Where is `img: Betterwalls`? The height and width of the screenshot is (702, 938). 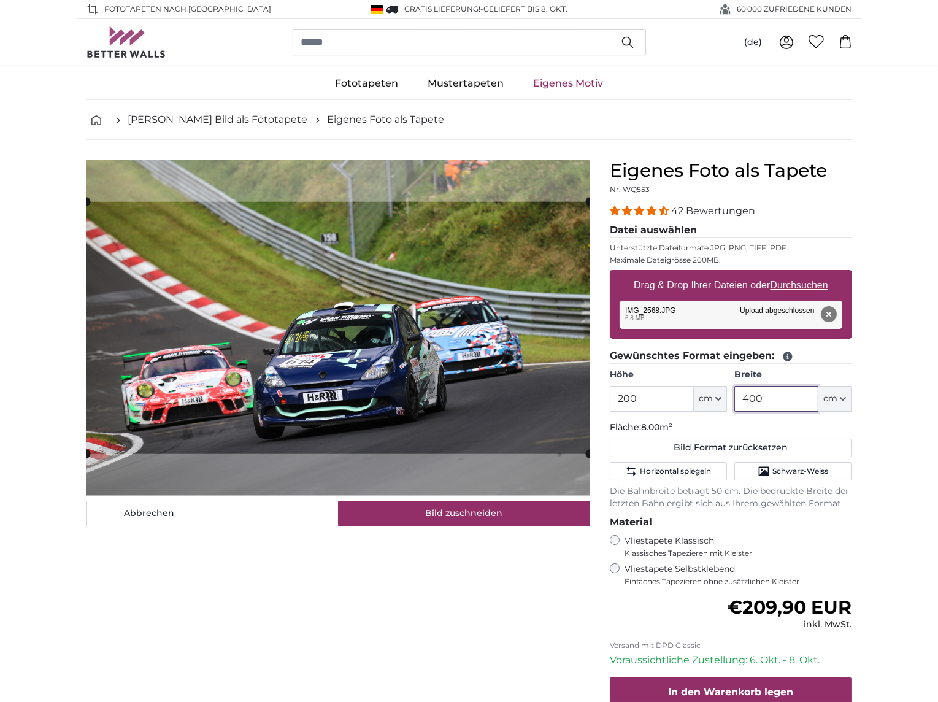 img: Betterwalls is located at coordinates (126, 42).